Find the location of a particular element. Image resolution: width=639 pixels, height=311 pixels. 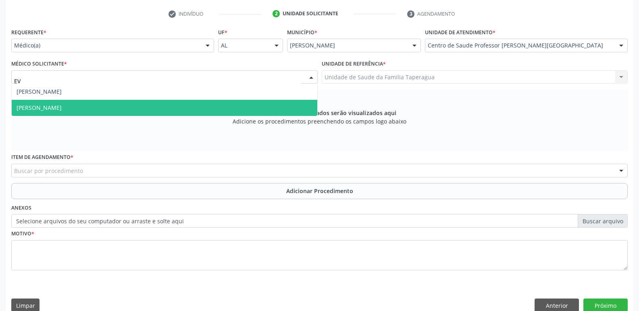

div: Unidade solicitante is located at coordinates (310, 14).